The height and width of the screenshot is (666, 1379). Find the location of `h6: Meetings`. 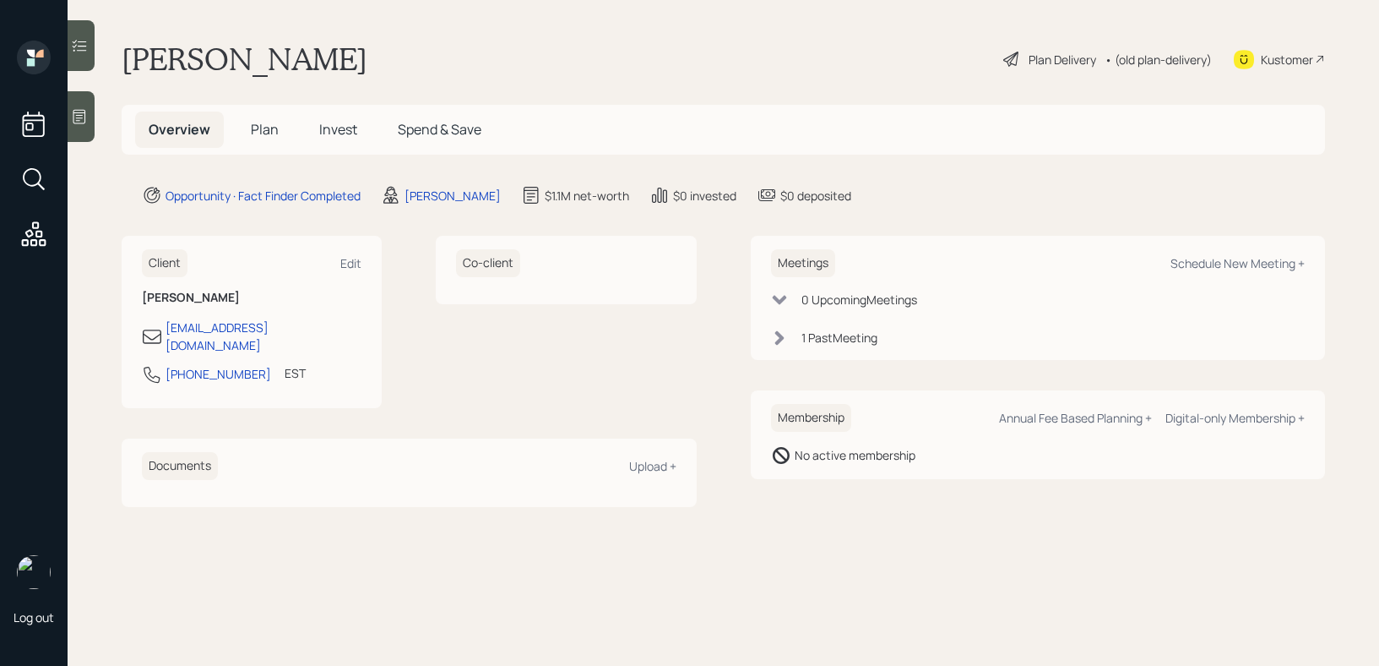

h6: Meetings is located at coordinates (803, 263).